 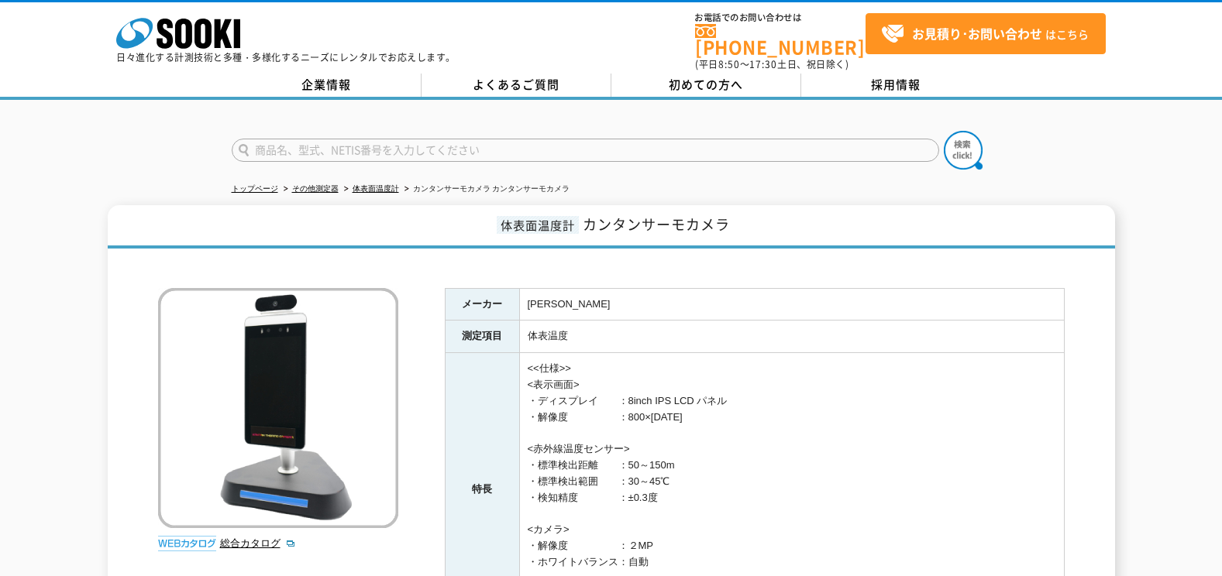 What do you see at coordinates (706, 85) in the screenshot?
I see `a: 初めての方へ` at bounding box center [706, 85].